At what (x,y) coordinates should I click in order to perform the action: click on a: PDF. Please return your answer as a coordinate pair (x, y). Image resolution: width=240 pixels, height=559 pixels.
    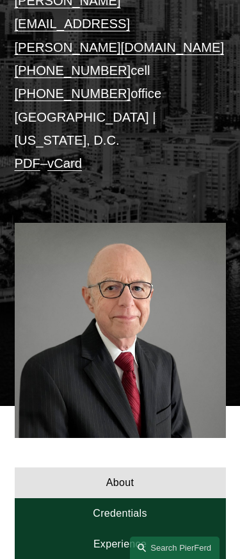
    Looking at the image, I should click on (28, 163).